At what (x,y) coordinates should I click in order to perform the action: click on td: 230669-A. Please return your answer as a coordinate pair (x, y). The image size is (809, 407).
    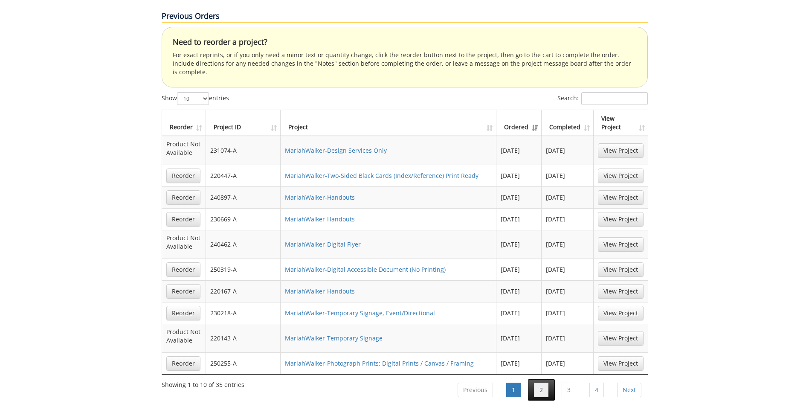
    Looking at the image, I should click on (243, 219).